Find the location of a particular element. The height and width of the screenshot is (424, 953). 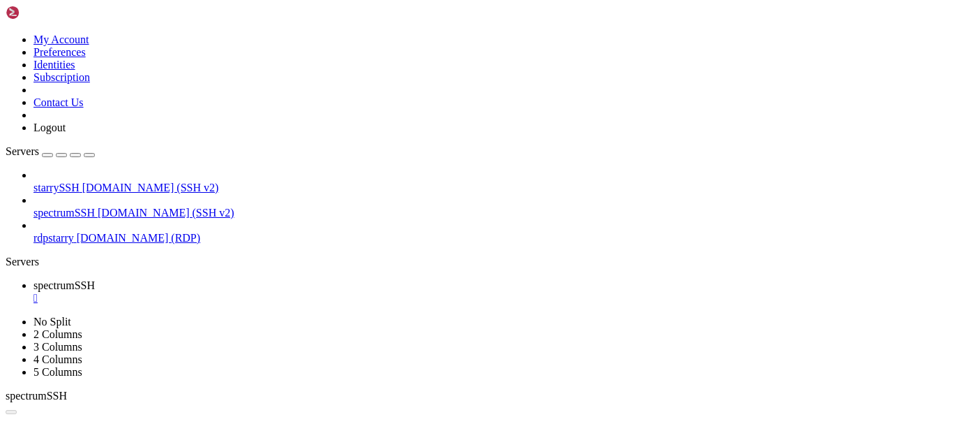

a: Preferences is located at coordinates (59, 52).